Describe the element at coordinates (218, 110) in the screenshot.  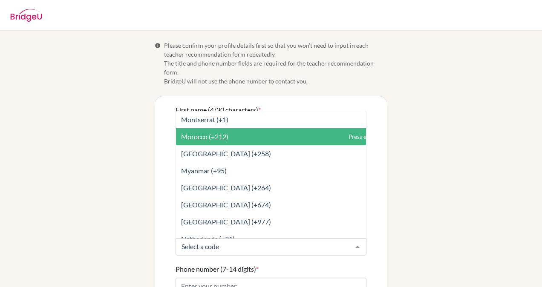
I see `label: First name (4/30 characters)` at that location.